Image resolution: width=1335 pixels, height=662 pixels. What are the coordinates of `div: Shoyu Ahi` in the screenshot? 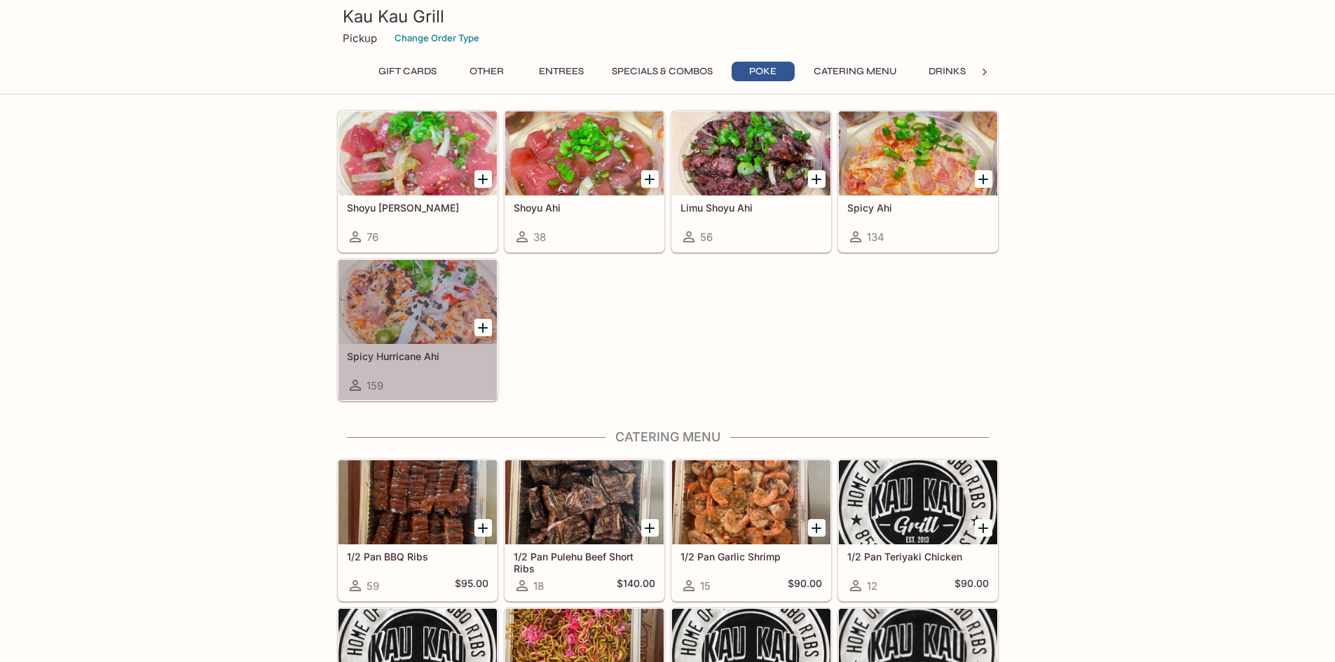 It's located at (584, 153).